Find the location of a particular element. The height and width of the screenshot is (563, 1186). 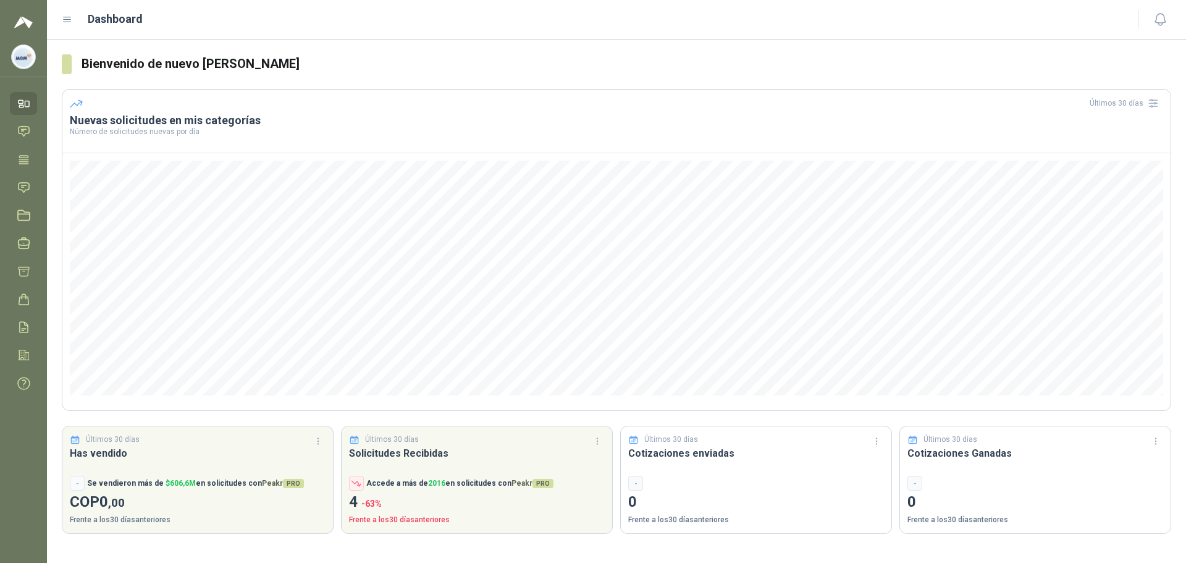

h3: Solicitudes Recibidas is located at coordinates (477, 453).